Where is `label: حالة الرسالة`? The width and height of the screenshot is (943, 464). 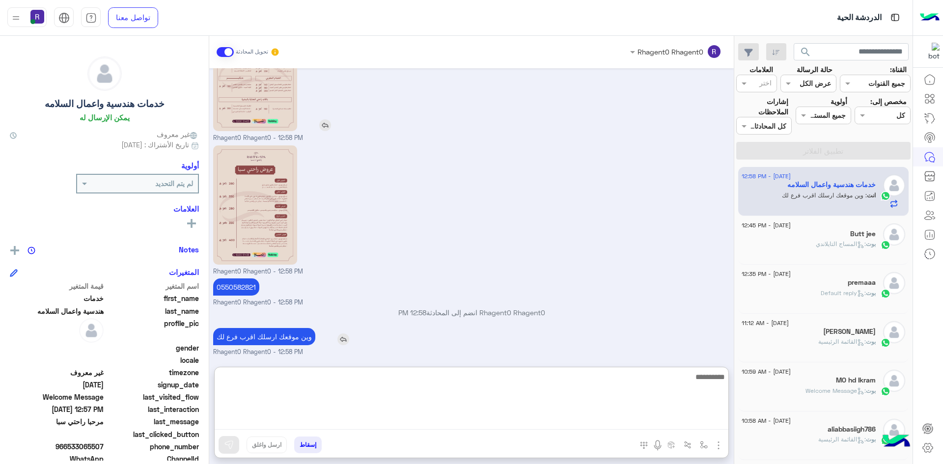 label: حالة الرسالة is located at coordinates (815, 69).